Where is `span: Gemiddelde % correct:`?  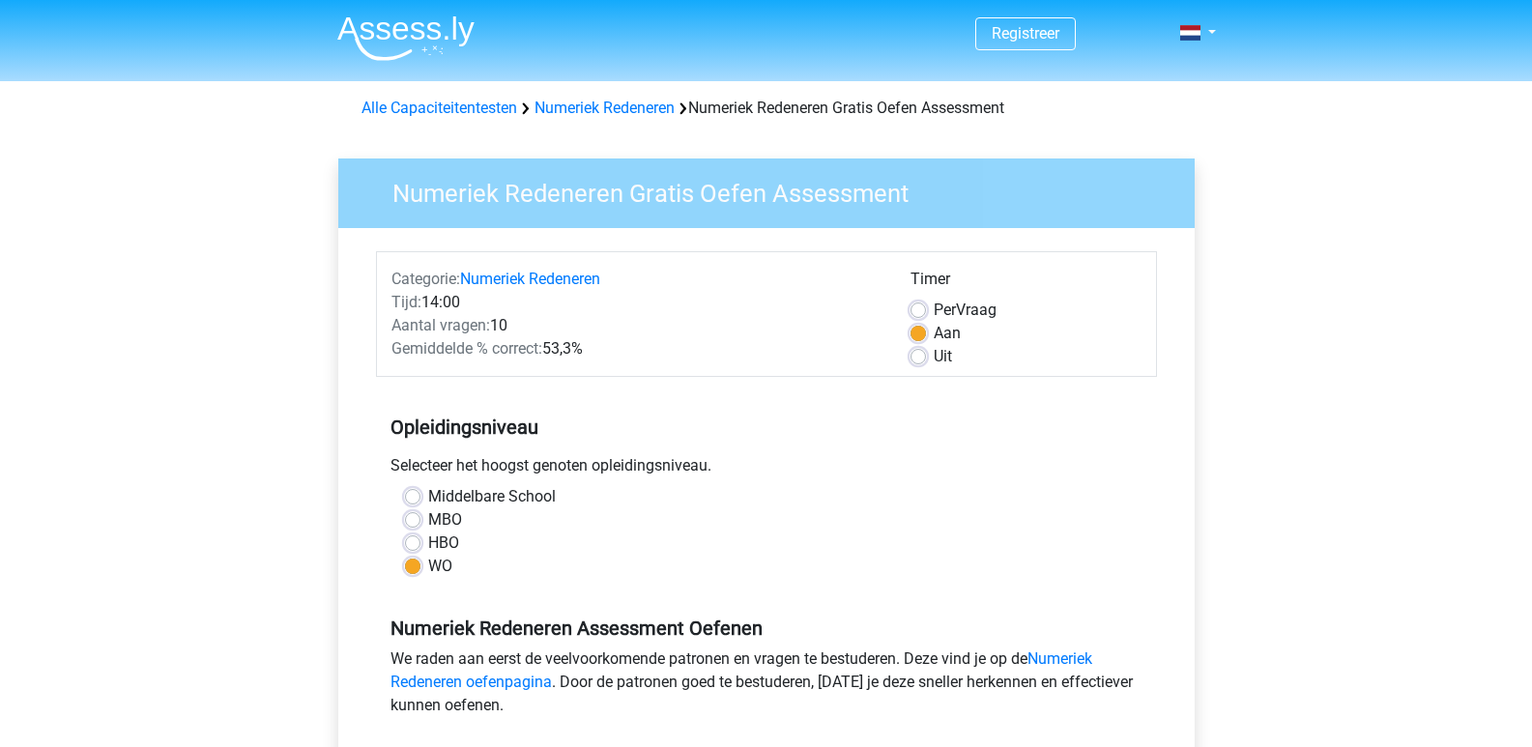 span: Gemiddelde % correct: is located at coordinates (467, 348).